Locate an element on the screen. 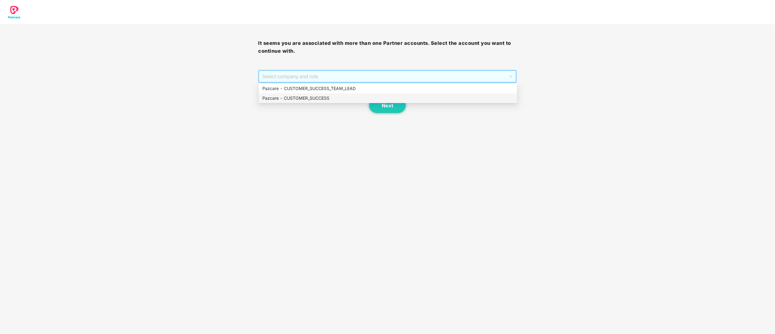 The height and width of the screenshot is (334, 775). span: Select company and role is located at coordinates (387, 76).